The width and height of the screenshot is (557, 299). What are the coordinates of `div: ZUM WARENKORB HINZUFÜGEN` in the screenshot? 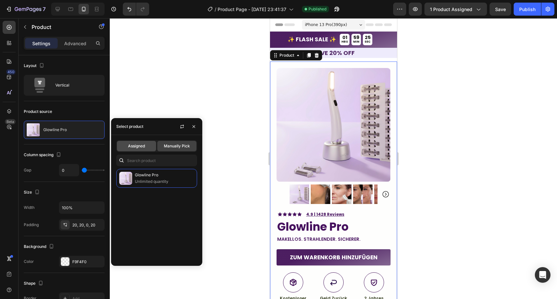 It's located at (63, 239).